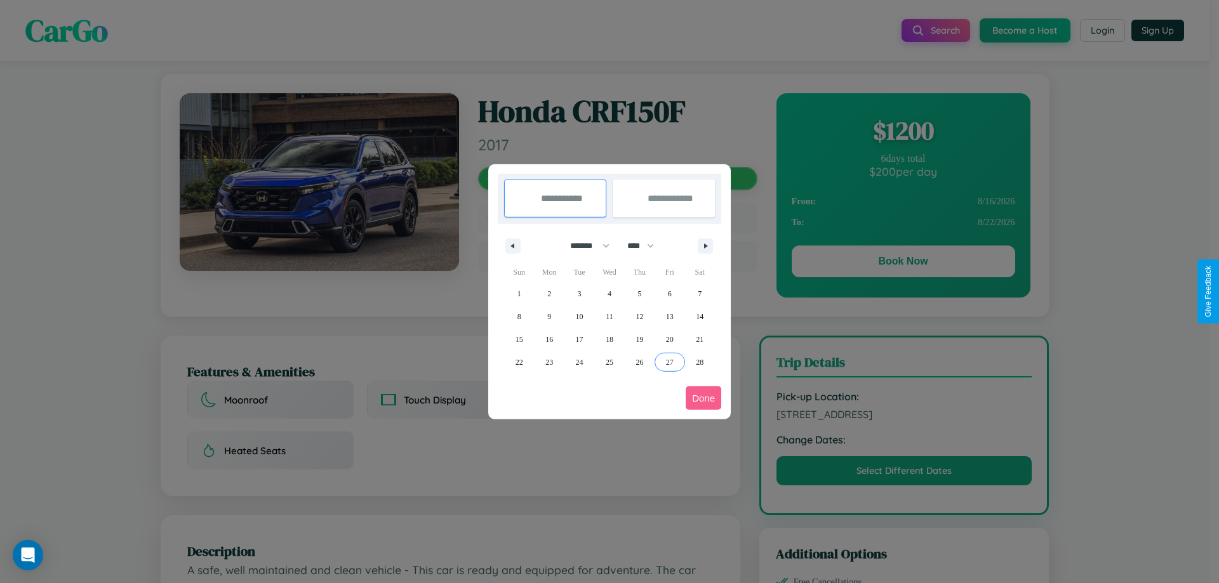 This screenshot has width=1219, height=583. I want to click on span: 6, so click(670, 294).